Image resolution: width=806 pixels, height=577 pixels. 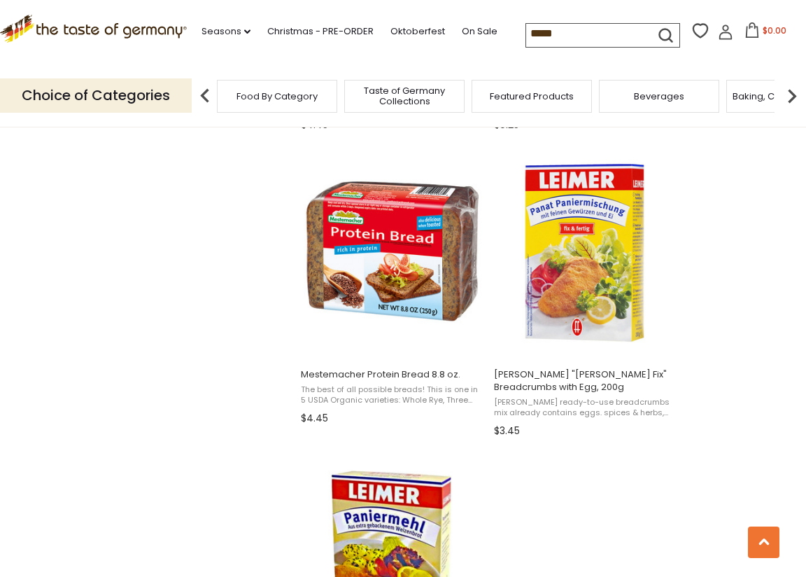 What do you see at coordinates (532, 96) in the screenshot?
I see `span: Featured Products` at bounding box center [532, 96].